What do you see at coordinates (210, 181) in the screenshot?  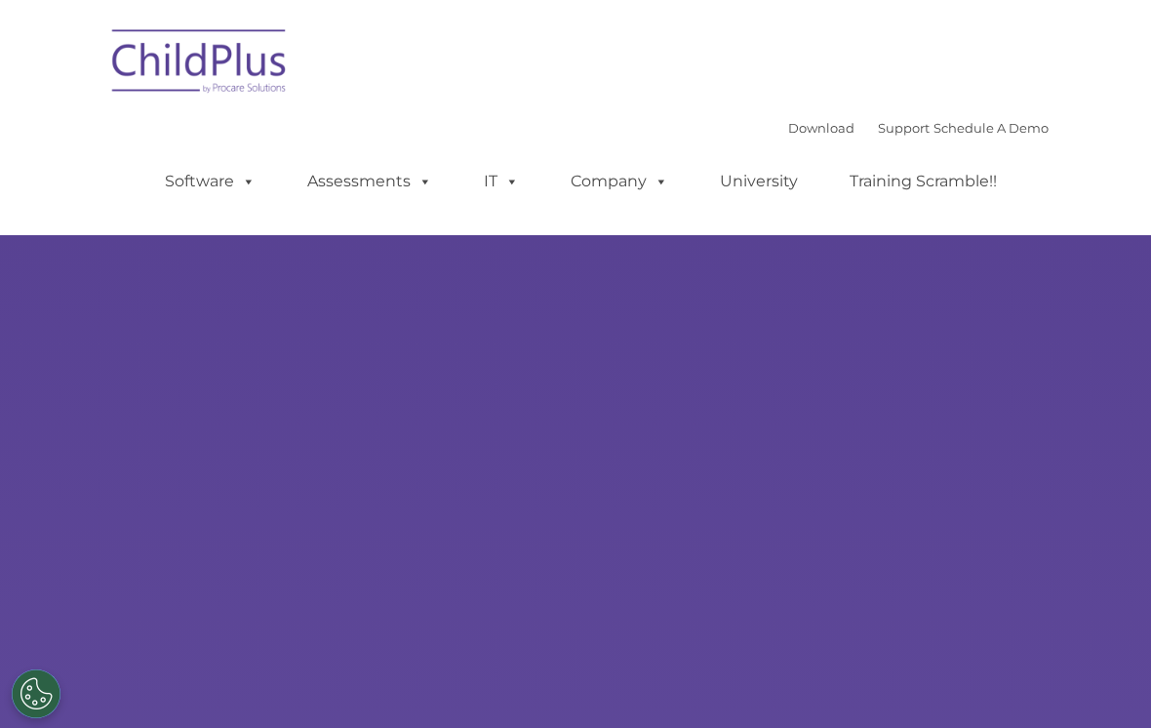 I see `a: Software` at bounding box center [210, 181].